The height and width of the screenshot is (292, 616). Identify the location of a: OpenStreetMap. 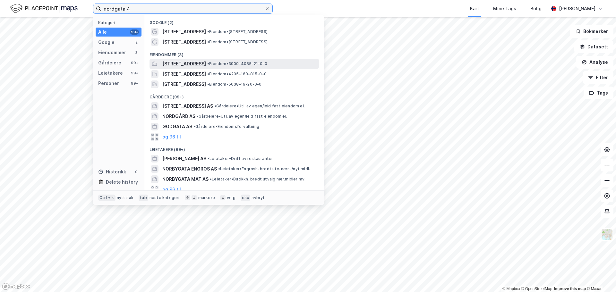
(537, 289).